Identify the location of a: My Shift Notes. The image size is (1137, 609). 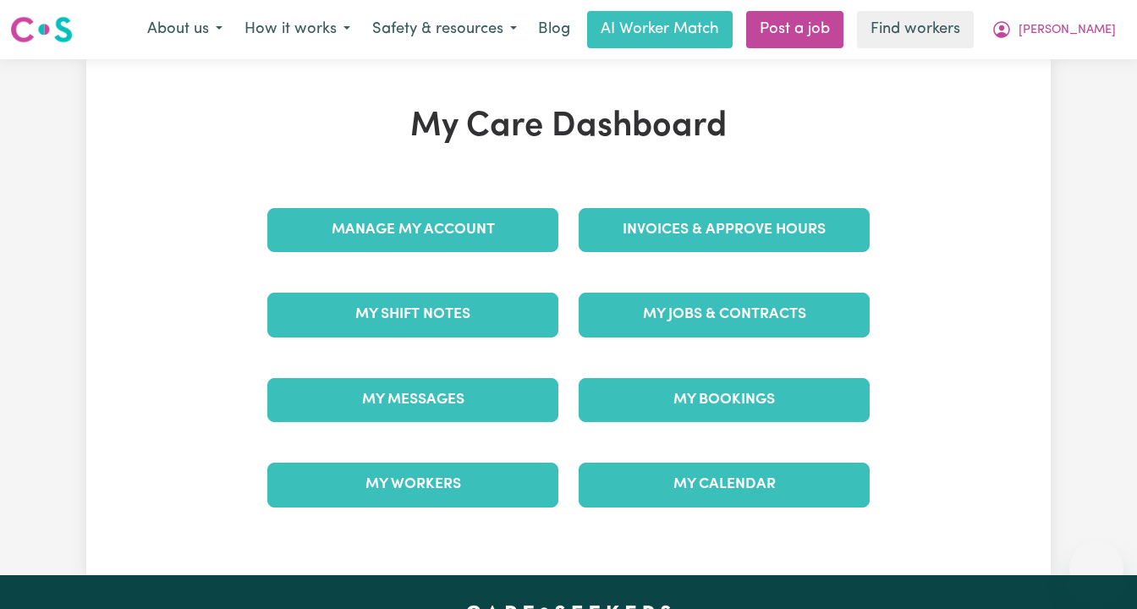
(413, 315).